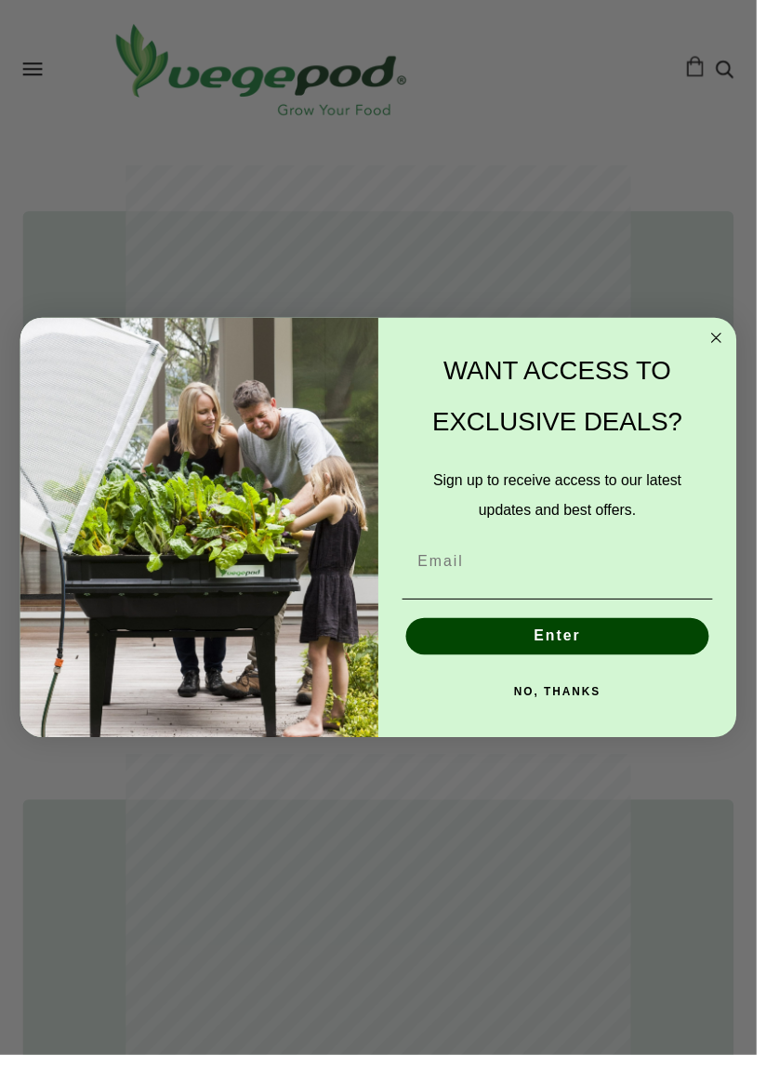 This screenshot has height=1068, width=766. Describe the element at coordinates (564, 644) in the screenshot. I see `button: Enter` at that location.